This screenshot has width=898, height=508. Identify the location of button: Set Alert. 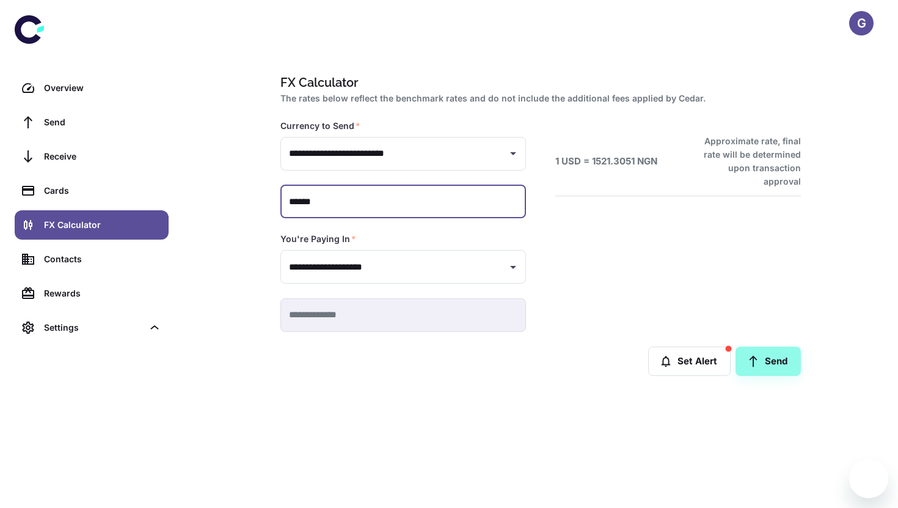
(689, 361).